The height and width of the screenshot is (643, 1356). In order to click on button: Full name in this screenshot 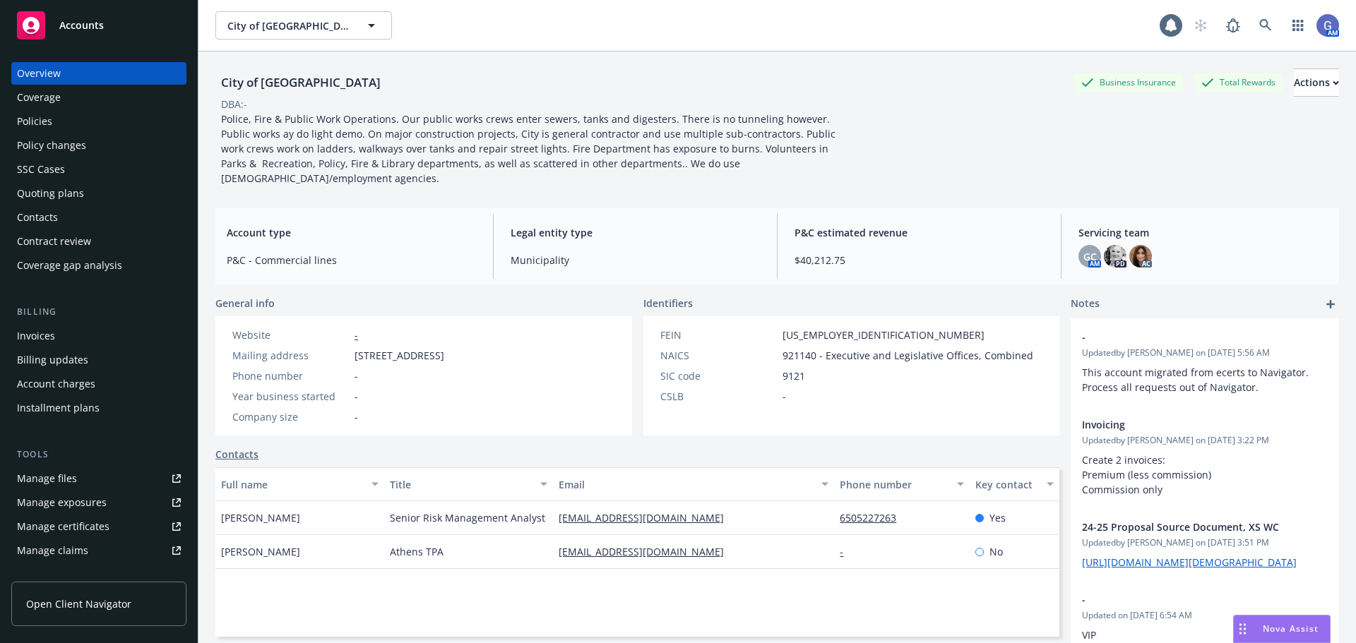, I will do `click(299, 484)`.